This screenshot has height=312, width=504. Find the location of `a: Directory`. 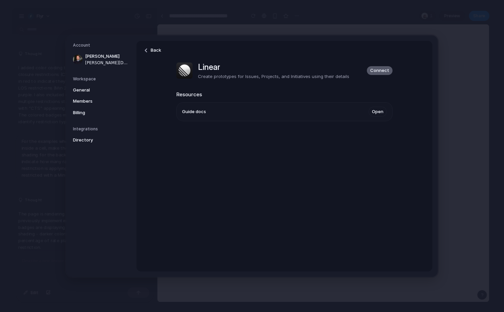

a: Directory is located at coordinates (100, 140).